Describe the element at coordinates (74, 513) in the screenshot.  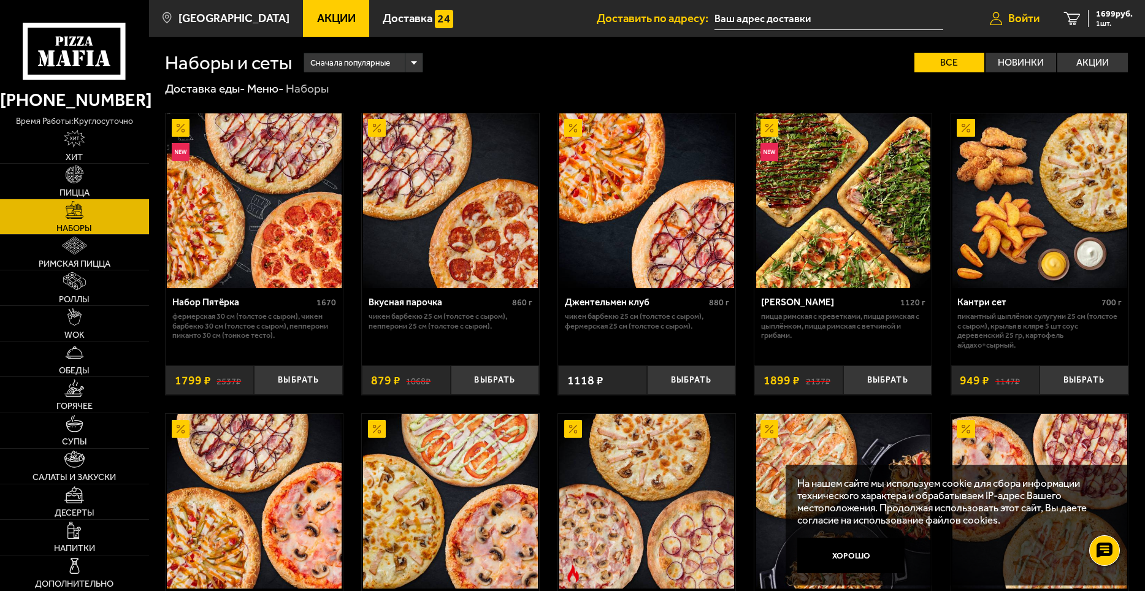
I see `span: Десерты` at that location.